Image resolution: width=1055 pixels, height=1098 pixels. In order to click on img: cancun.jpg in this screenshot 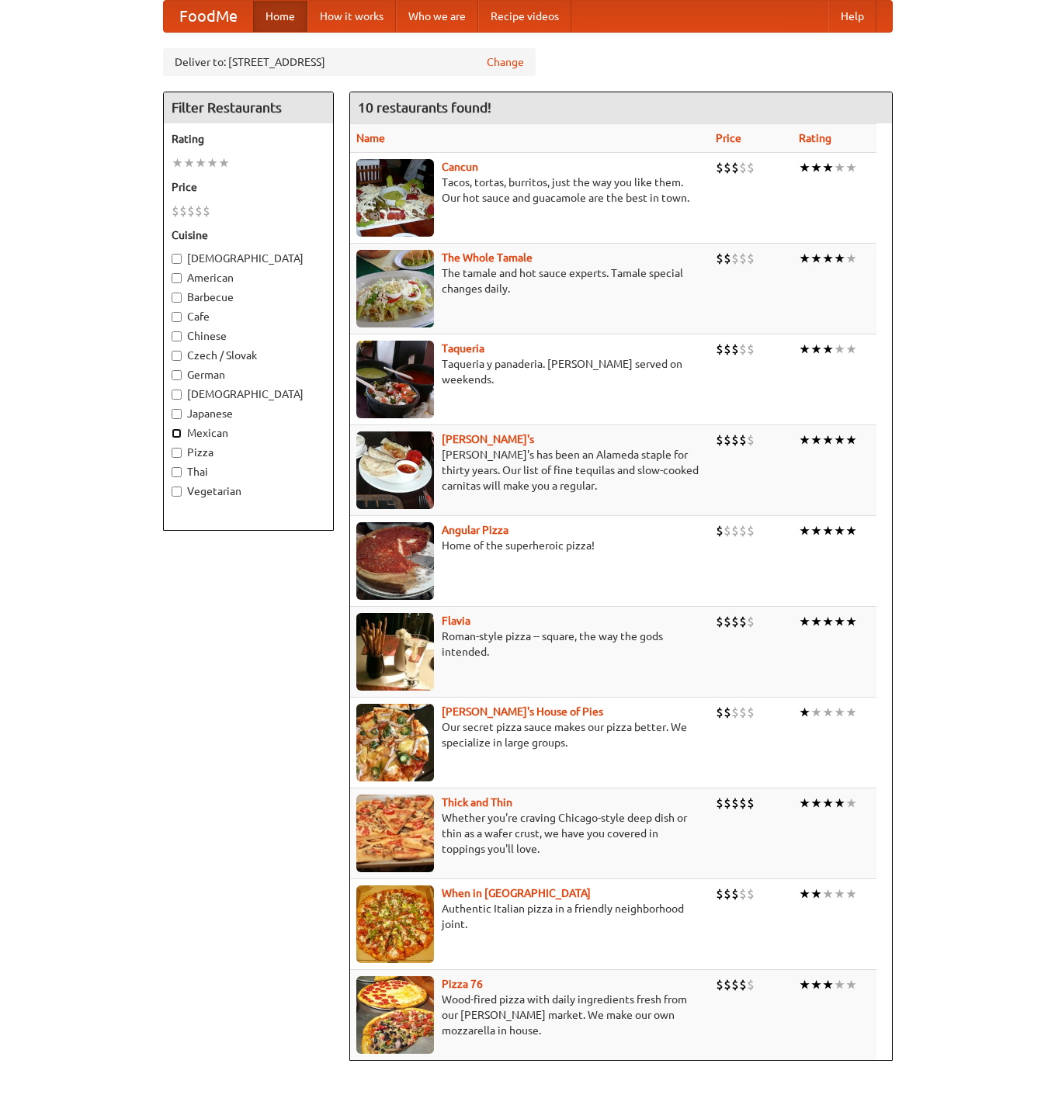, I will do `click(395, 198)`.